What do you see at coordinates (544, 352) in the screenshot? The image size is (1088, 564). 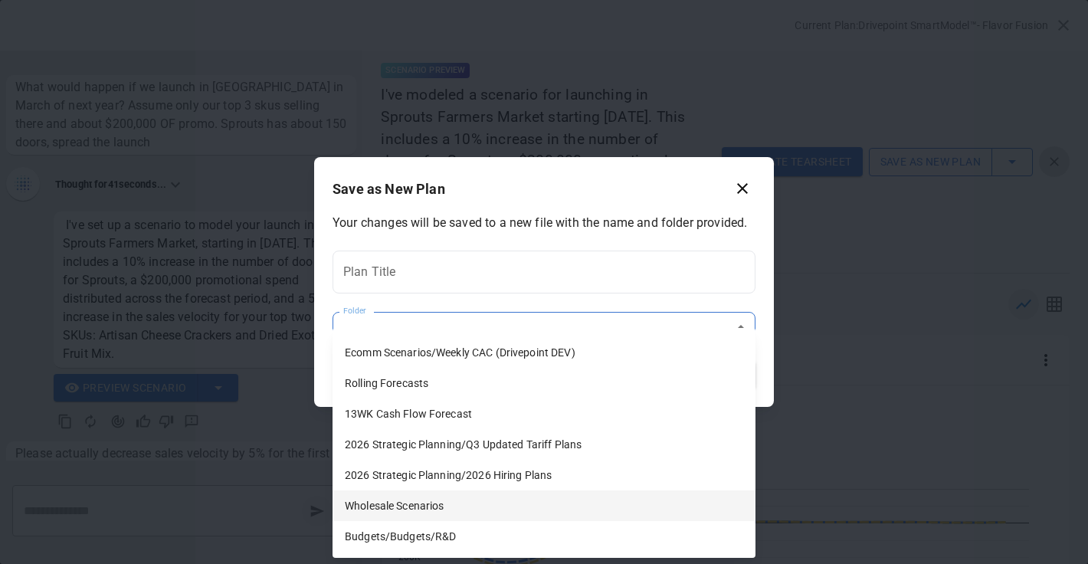 I see `li: Ecomm Scenarios/Weekly CAC (Drivepoint DEV)` at bounding box center [544, 352].